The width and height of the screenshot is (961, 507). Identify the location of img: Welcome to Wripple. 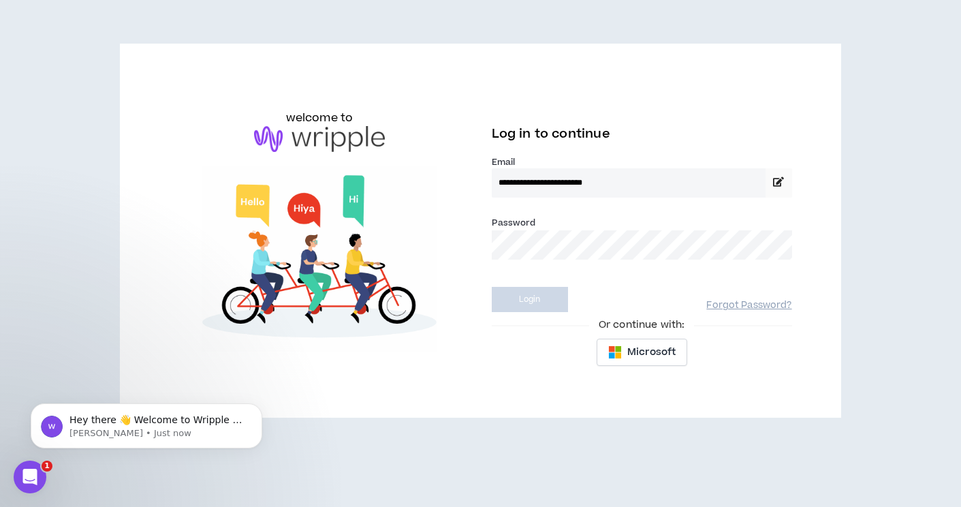
(319, 258).